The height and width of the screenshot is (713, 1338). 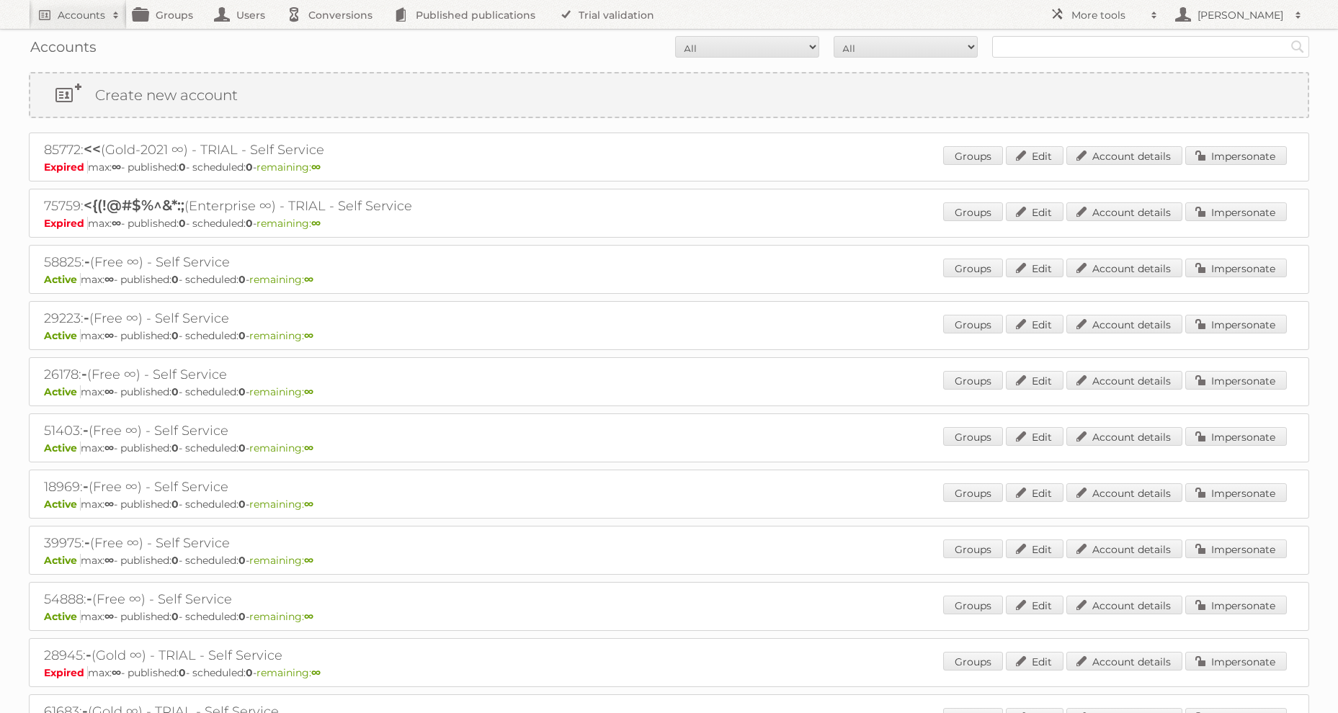 What do you see at coordinates (296, 318) in the screenshot?
I see `h2: 29223: (Free ∞) - Self Service` at bounding box center [296, 318].